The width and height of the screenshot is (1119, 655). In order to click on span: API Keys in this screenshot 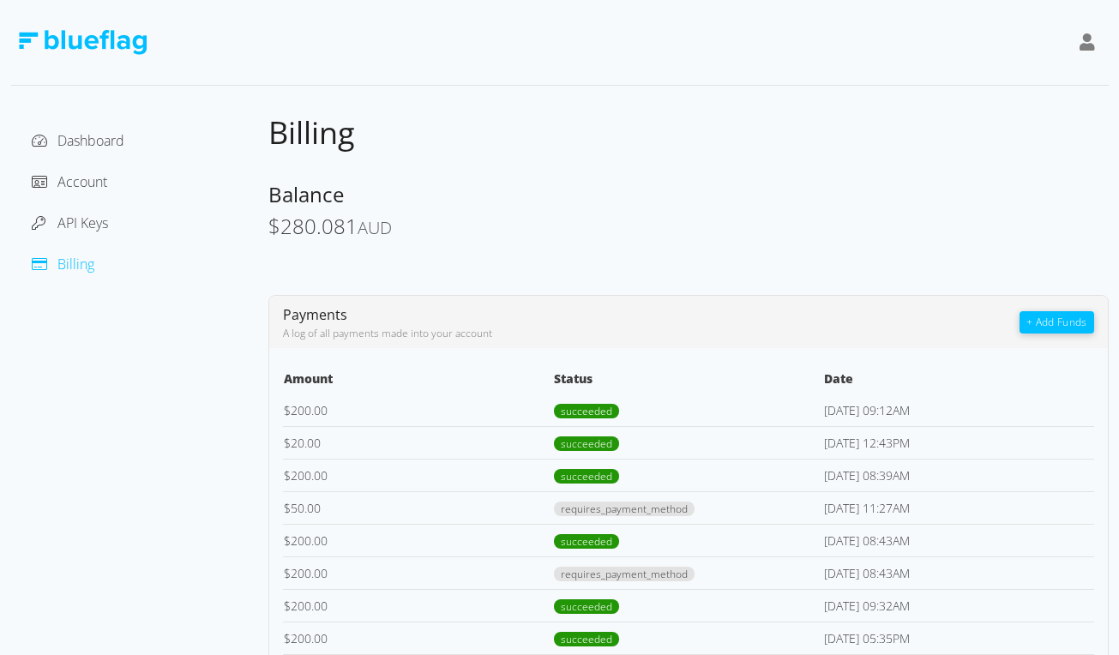, I will do `click(82, 223)`.